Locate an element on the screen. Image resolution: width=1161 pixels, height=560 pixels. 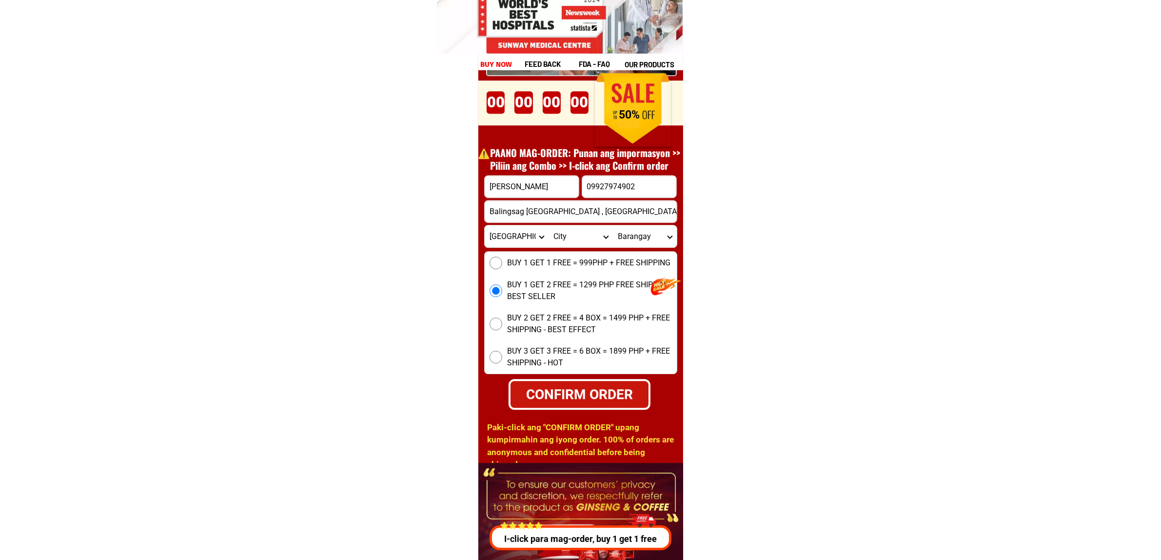
h1: feed back is located at coordinates (551, 64).